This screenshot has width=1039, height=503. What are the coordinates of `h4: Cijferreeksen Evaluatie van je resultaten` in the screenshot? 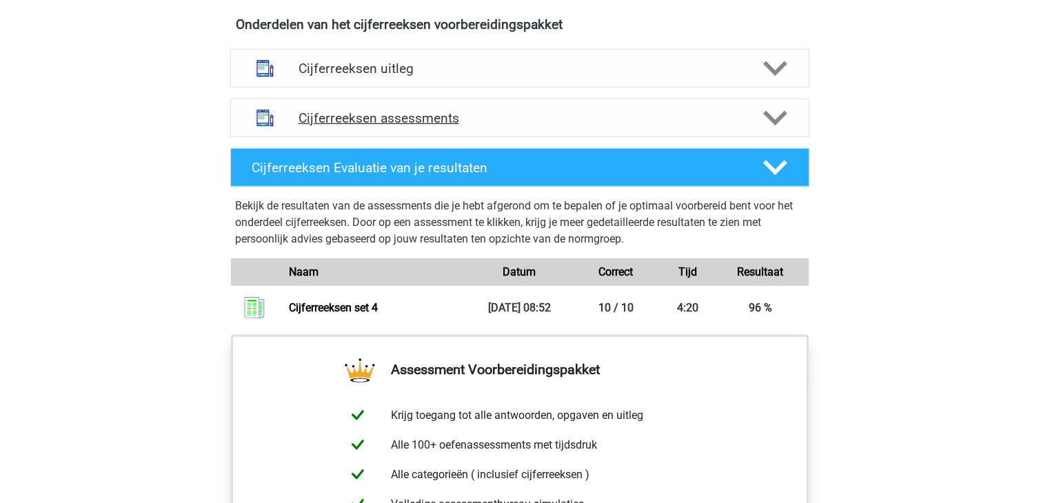 It's located at (496, 167).